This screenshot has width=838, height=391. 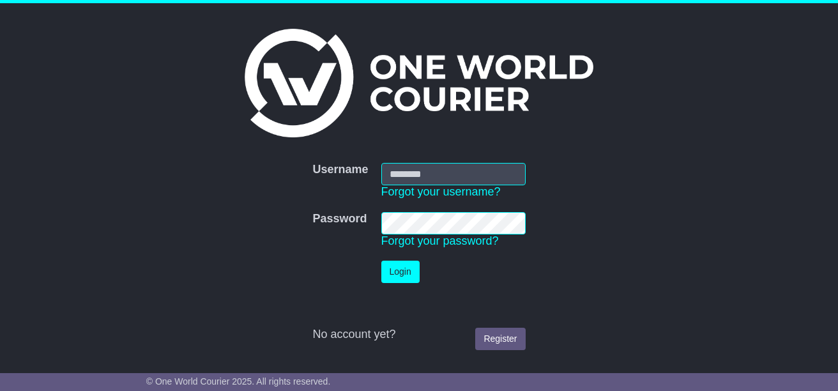 I want to click on a: Register, so click(x=500, y=338).